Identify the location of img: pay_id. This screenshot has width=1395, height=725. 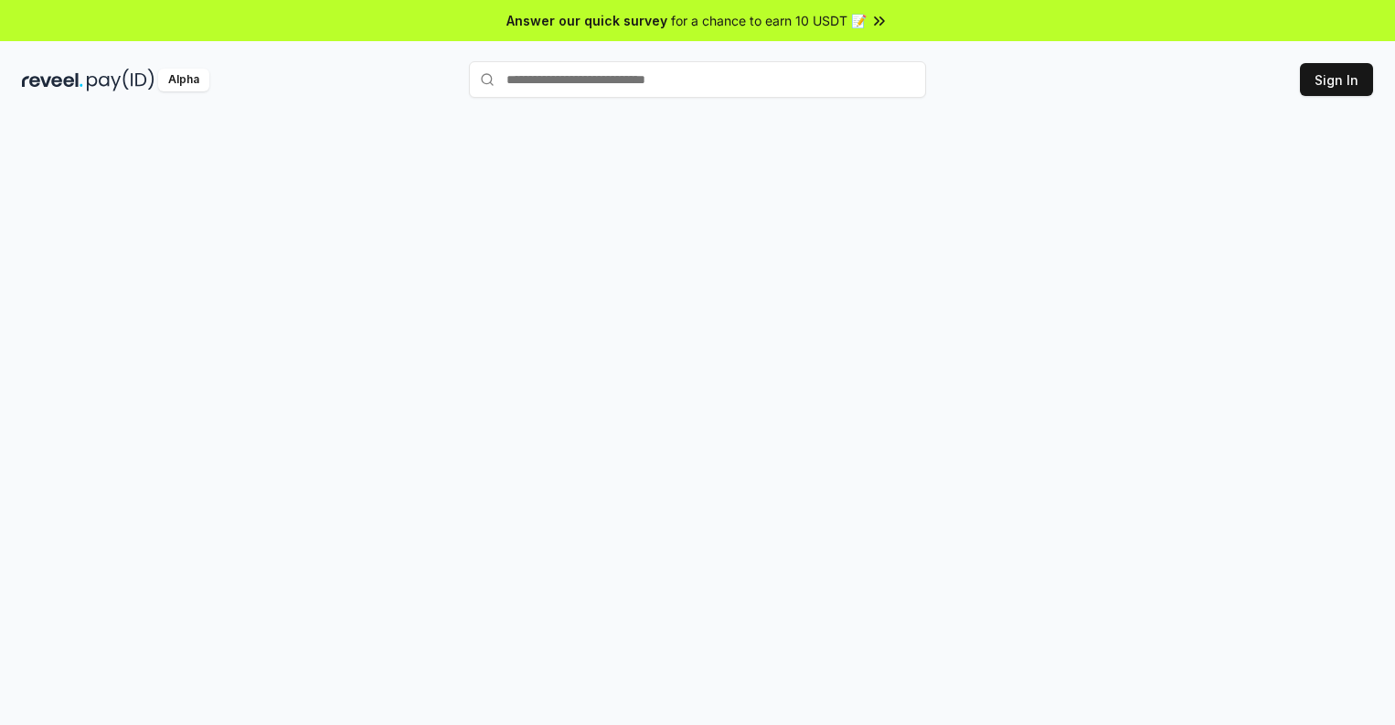
(121, 80).